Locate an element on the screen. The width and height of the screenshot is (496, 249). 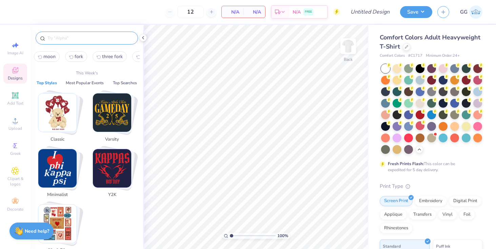
span: three fork is located at coordinates (112, 56).